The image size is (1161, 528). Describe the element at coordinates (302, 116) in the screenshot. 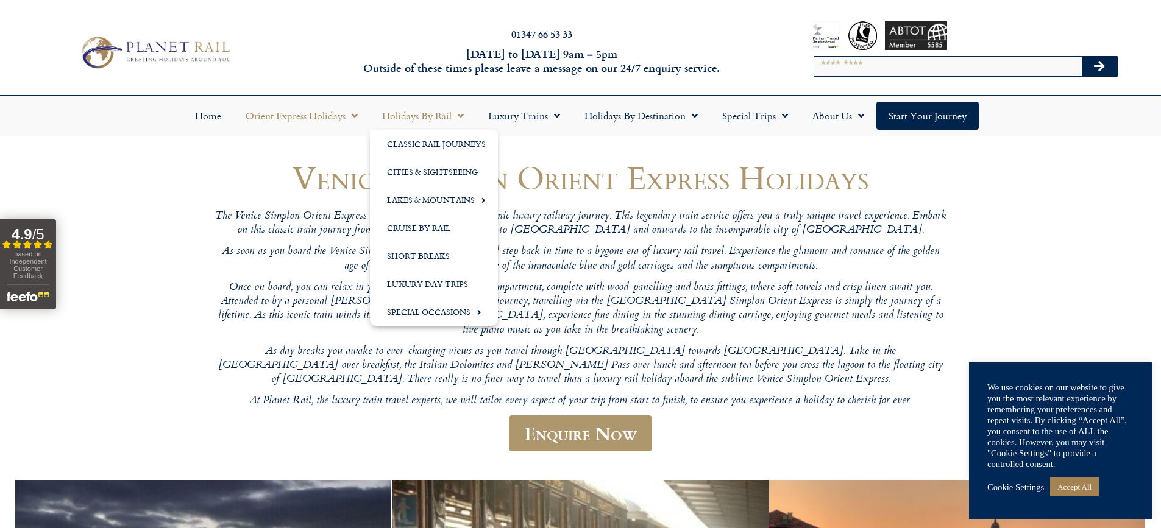

I see `a: Orient Express Holidays` at that location.